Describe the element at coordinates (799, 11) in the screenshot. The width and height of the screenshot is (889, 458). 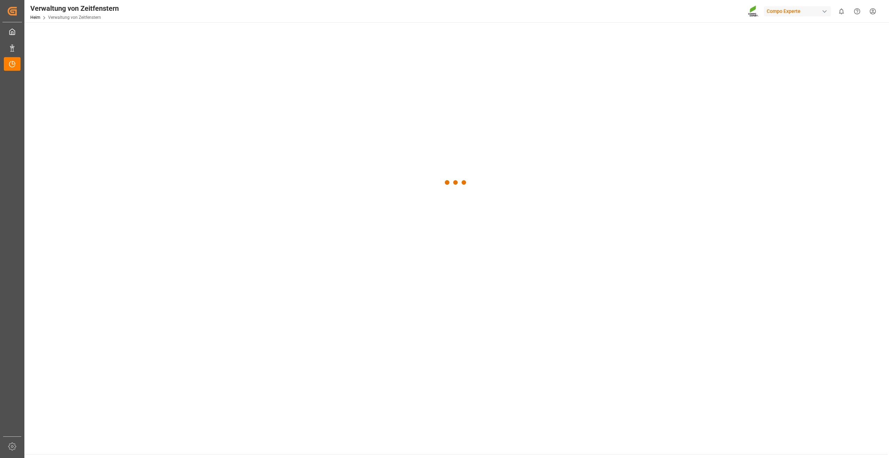
I see `button: Compo Experte` at that location.